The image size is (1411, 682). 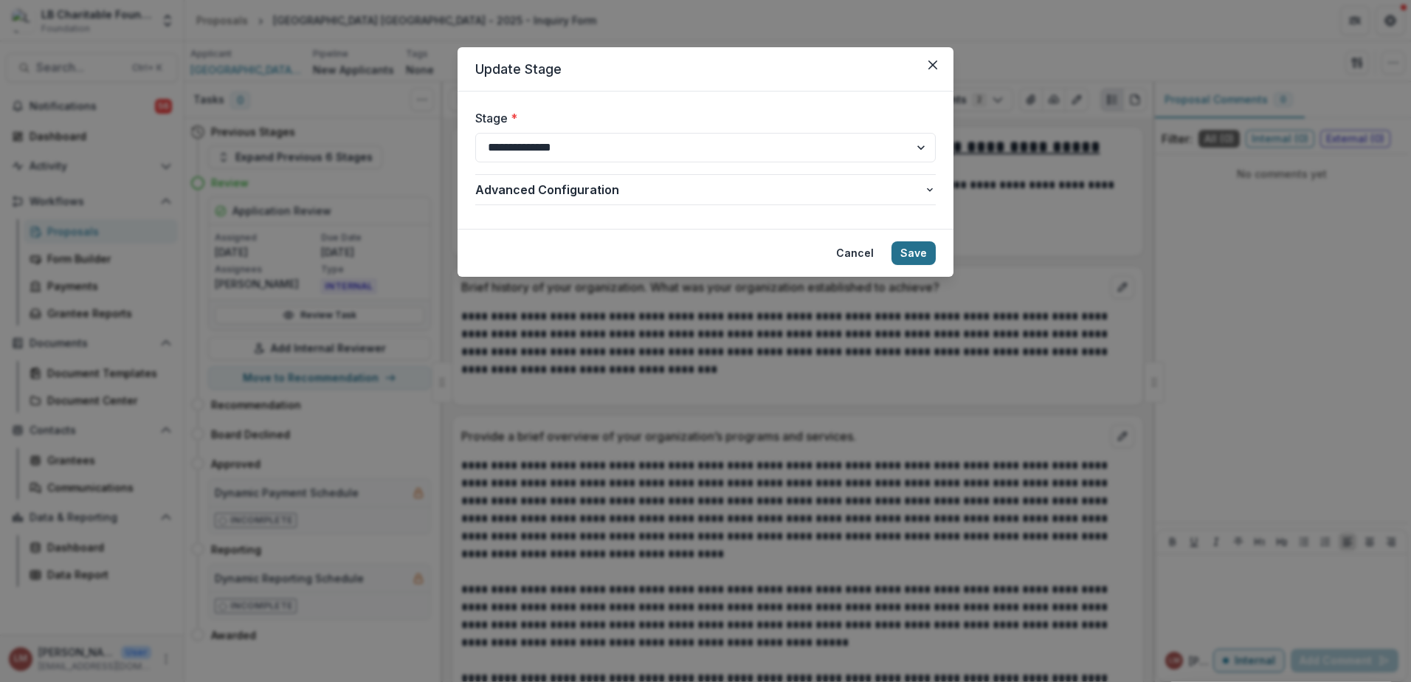 What do you see at coordinates (914, 253) in the screenshot?
I see `button: Save` at bounding box center [914, 253].